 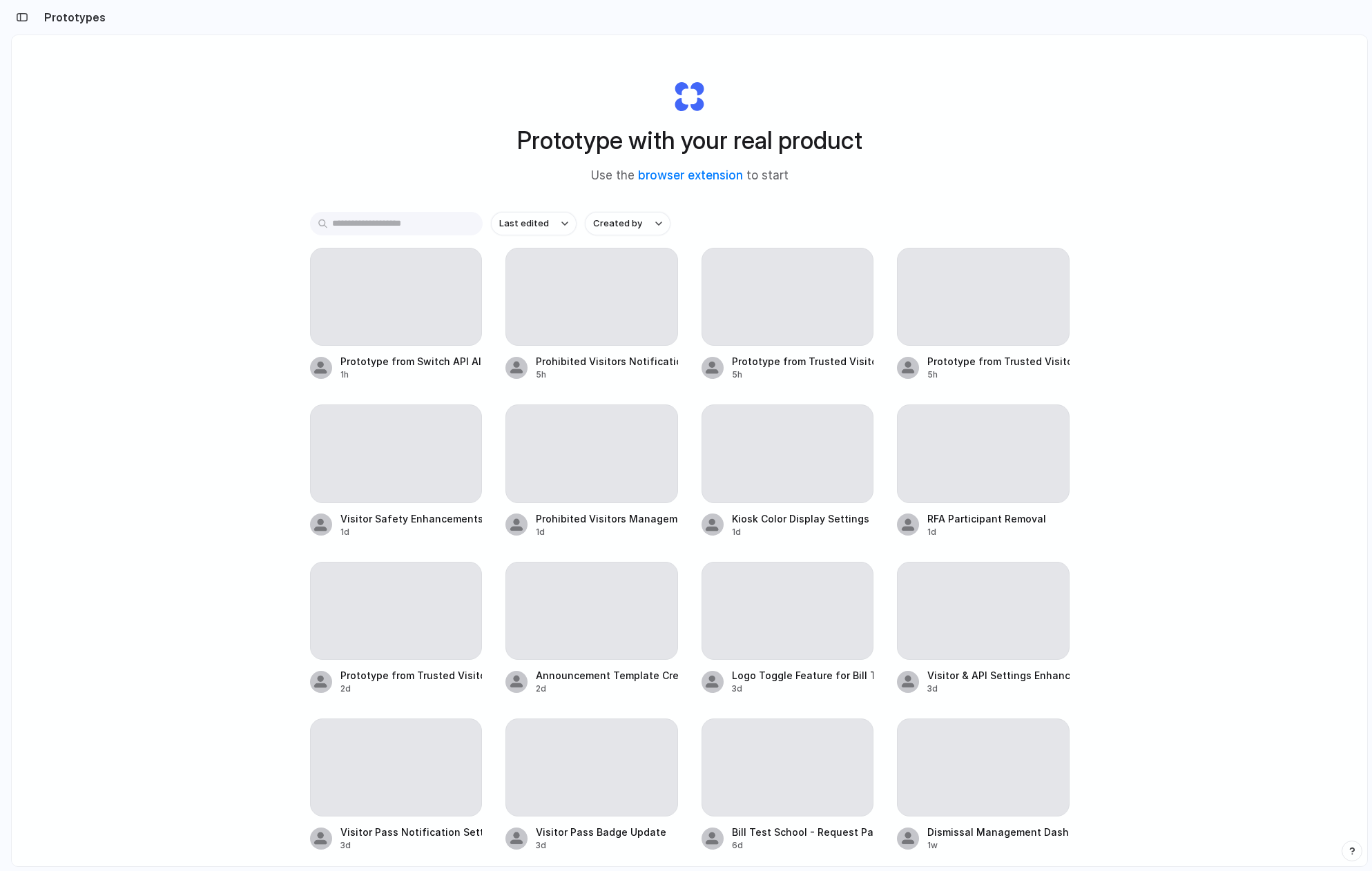 I want to click on a: Visitor Safety Enhancements1d, so click(x=397, y=471).